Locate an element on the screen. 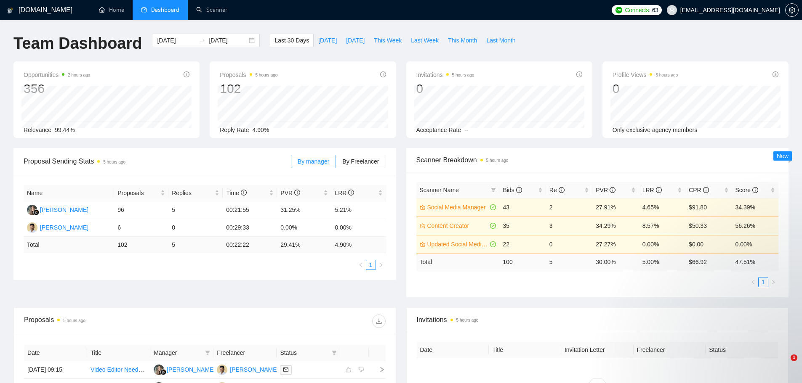 Image resolution: width=802 pixels, height=383 pixels. span: By Freelancer is located at coordinates (360, 162).